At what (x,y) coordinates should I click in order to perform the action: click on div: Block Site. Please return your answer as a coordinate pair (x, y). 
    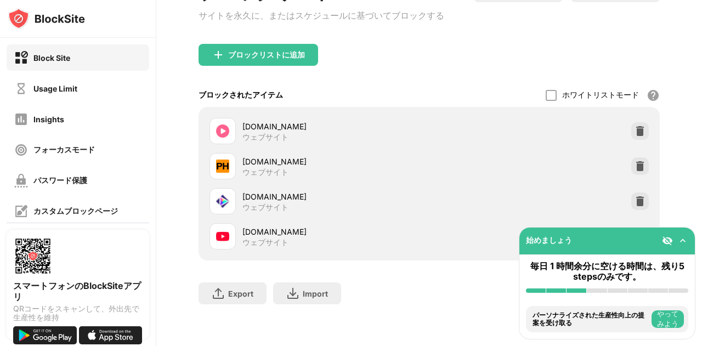
    Looking at the image, I should click on (52, 58).